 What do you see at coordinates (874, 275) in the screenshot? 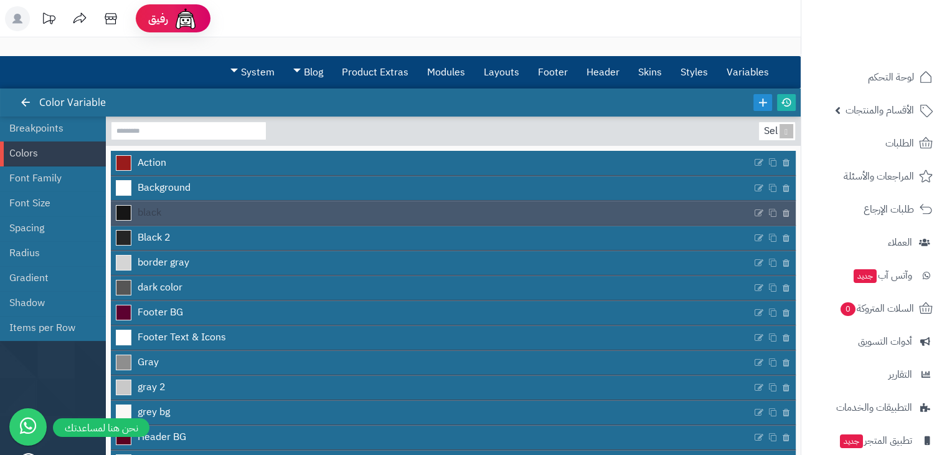
I see `a: وآتس آبجديد` at bounding box center [874, 275].